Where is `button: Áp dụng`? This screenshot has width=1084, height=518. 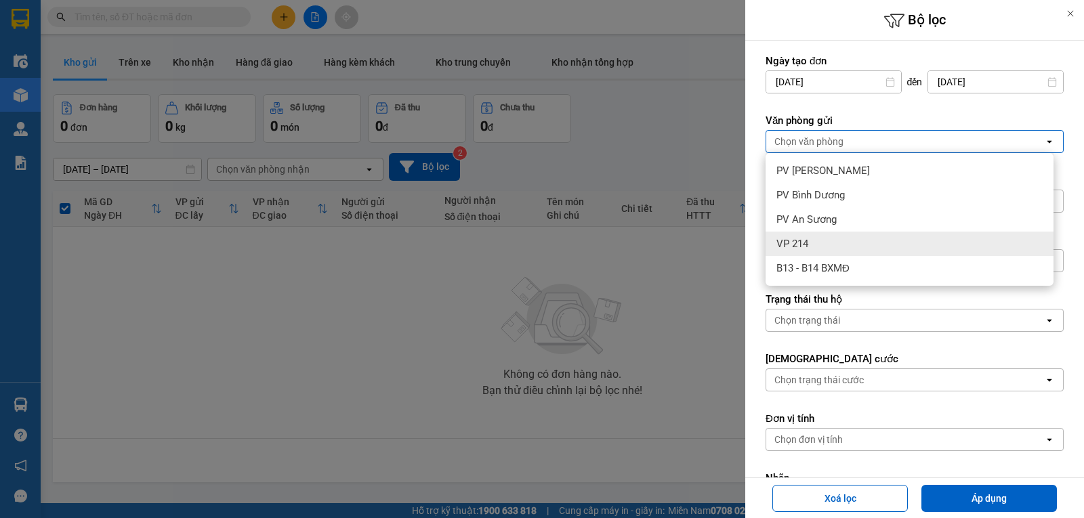 button: Áp dụng is located at coordinates (989, 499).